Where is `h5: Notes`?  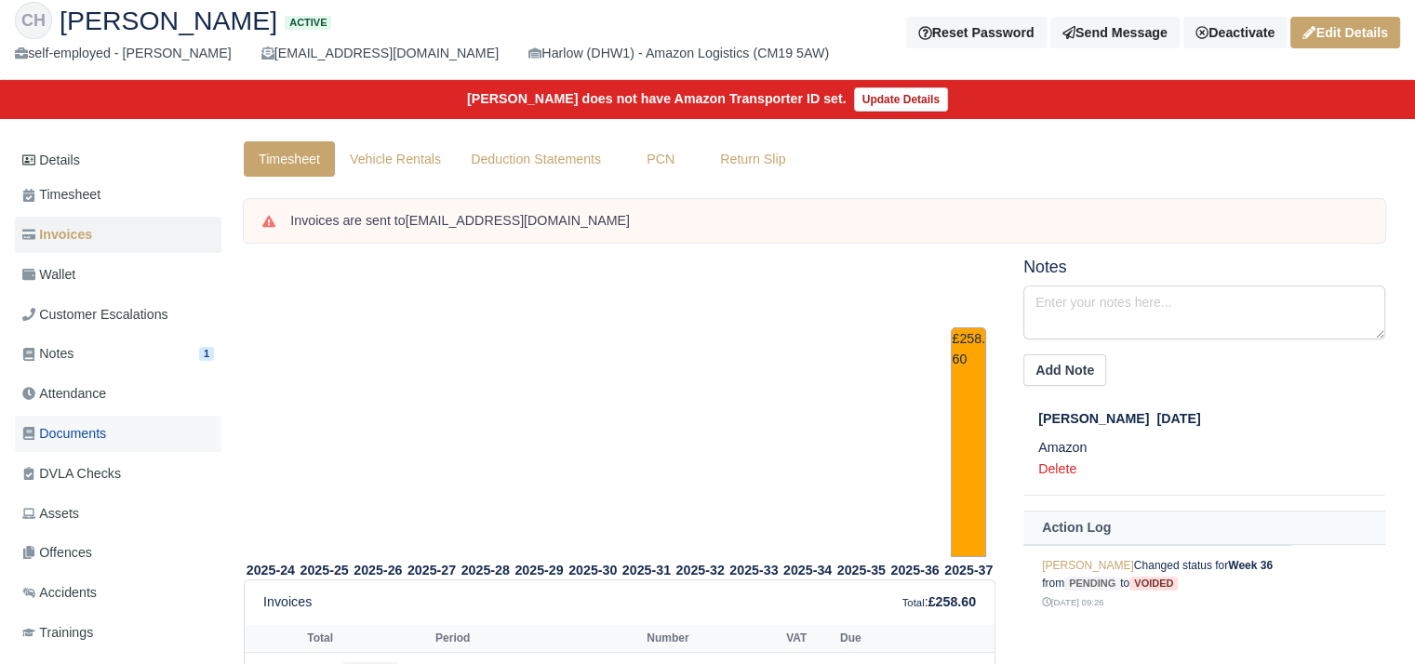 h5: Notes is located at coordinates (1204, 267).